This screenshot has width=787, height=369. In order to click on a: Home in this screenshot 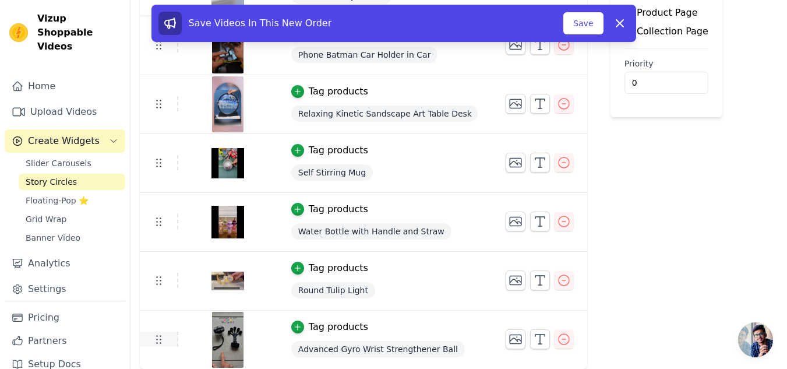, I will do `click(65, 86)`.